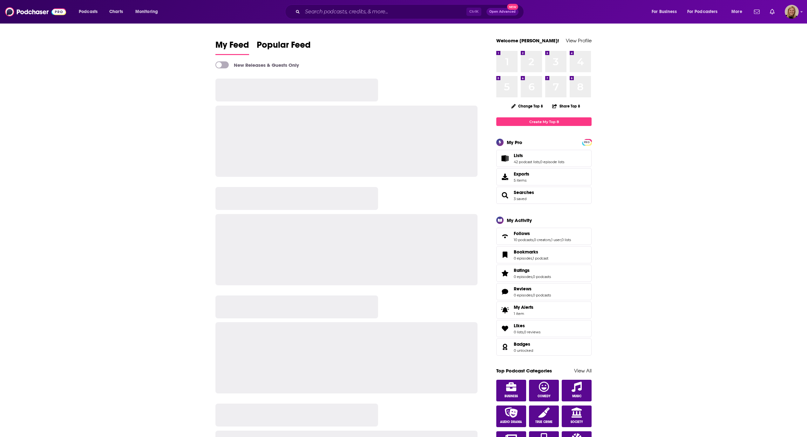 The height and width of the screenshot is (437, 807). What do you see at coordinates (533, 332) in the screenshot?
I see `a: 0 reviews` at bounding box center [533, 332].